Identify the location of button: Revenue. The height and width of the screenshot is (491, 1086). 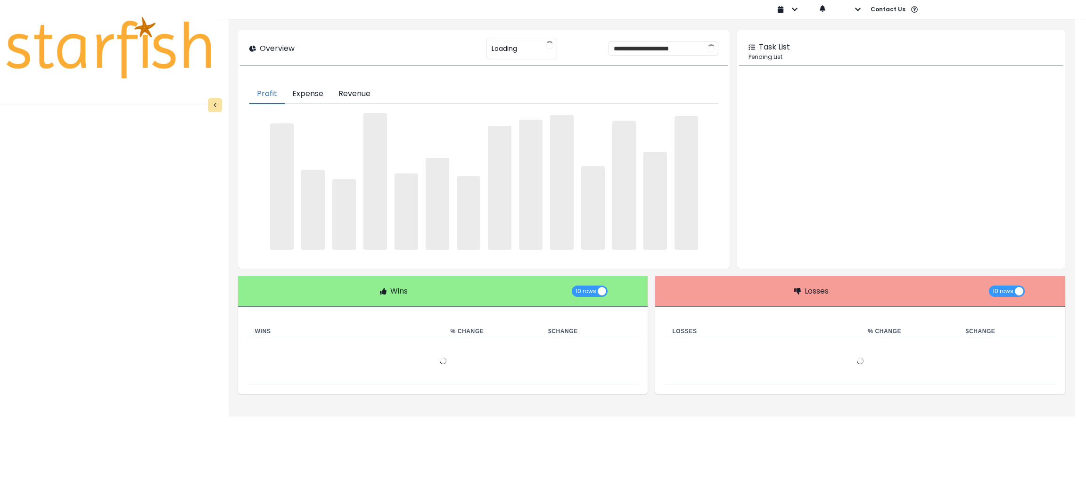
(354, 94).